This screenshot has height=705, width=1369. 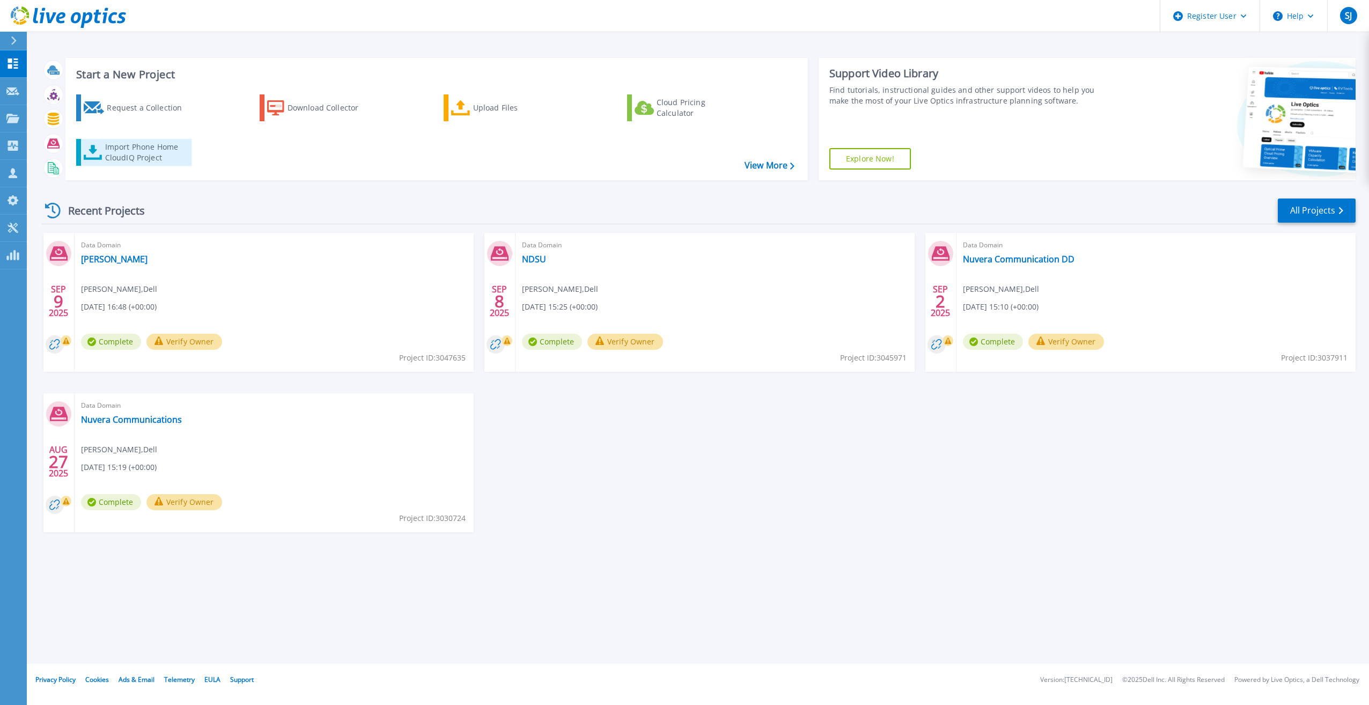 What do you see at coordinates (58, 461) in the screenshot?
I see `span: 27` at bounding box center [58, 461].